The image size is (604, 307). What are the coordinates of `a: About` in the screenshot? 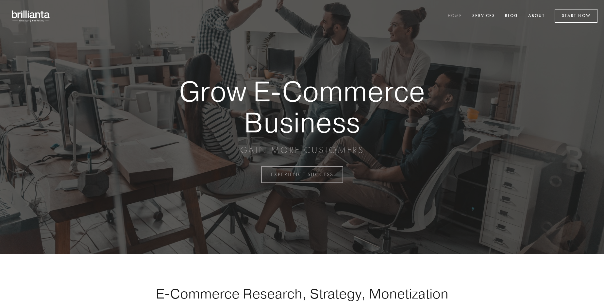 It's located at (537, 16).